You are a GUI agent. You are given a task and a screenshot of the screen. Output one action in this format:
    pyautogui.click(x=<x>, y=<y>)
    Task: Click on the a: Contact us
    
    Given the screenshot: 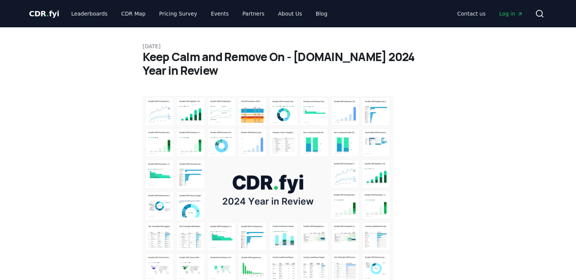 What is the action you would take?
    pyautogui.click(x=471, y=14)
    